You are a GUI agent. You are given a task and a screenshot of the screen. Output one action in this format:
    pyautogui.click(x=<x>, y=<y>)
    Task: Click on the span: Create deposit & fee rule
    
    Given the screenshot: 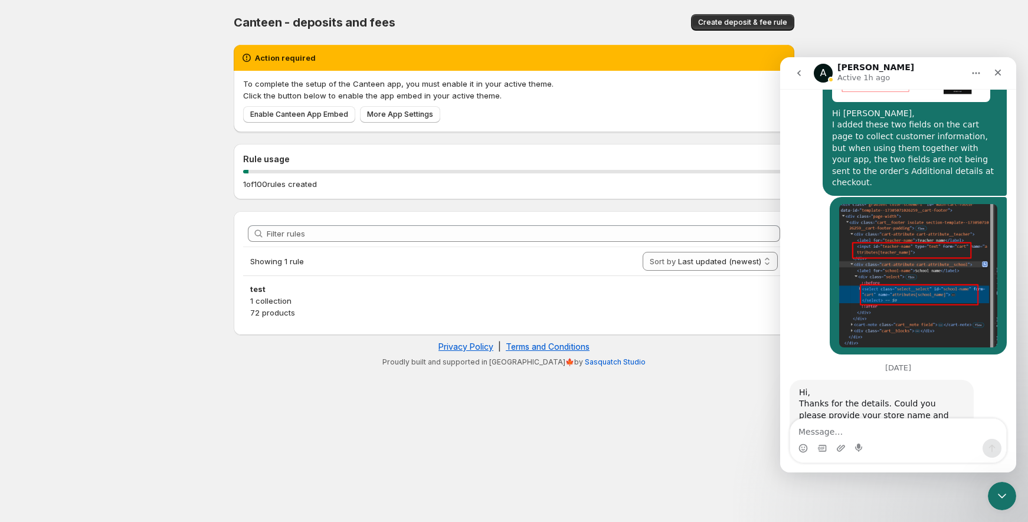 What is the action you would take?
    pyautogui.click(x=743, y=22)
    